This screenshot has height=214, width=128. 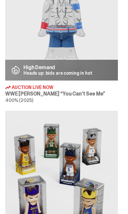 What do you see at coordinates (58, 68) in the screenshot?
I see `p: High Demand` at bounding box center [58, 68].